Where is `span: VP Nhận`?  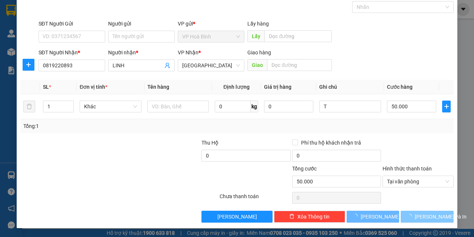
span: VP Nhận is located at coordinates (188, 53).